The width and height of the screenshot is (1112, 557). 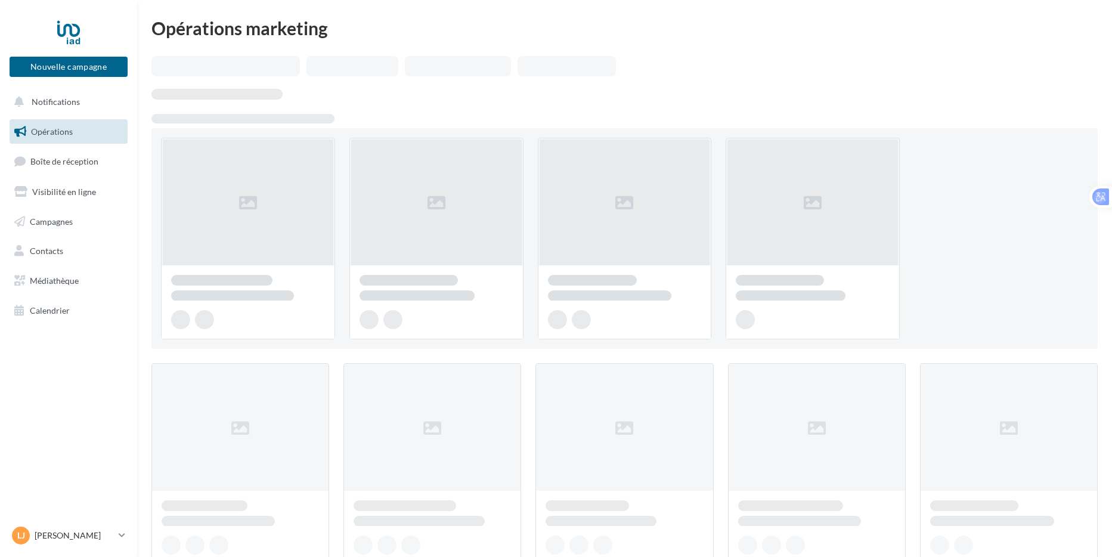 I want to click on a: Opérations, so click(x=69, y=132).